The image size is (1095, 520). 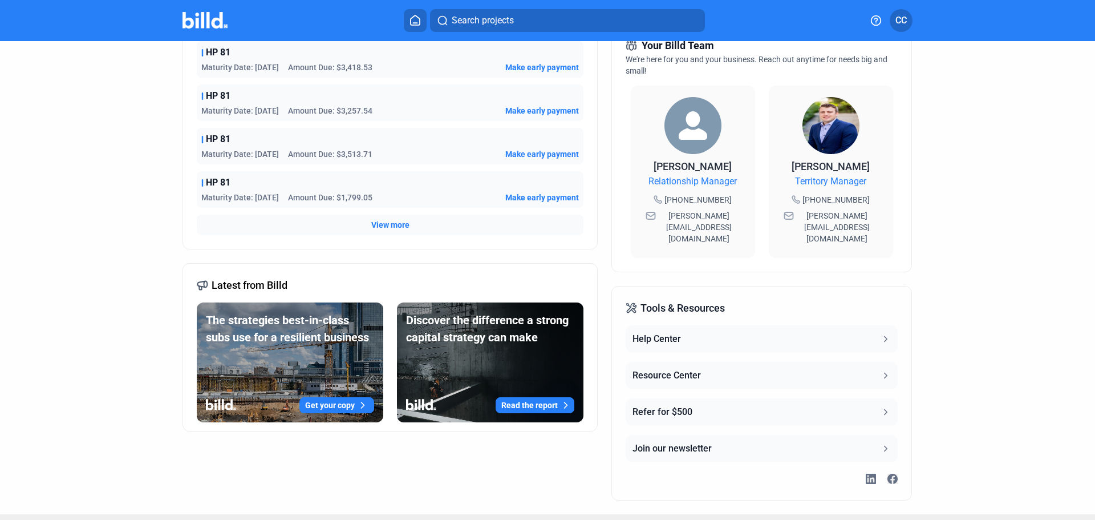 What do you see at coordinates (290, 328) in the screenshot?
I see `div: The strategies best-in-class subs use for a resilient business` at bounding box center [290, 328].